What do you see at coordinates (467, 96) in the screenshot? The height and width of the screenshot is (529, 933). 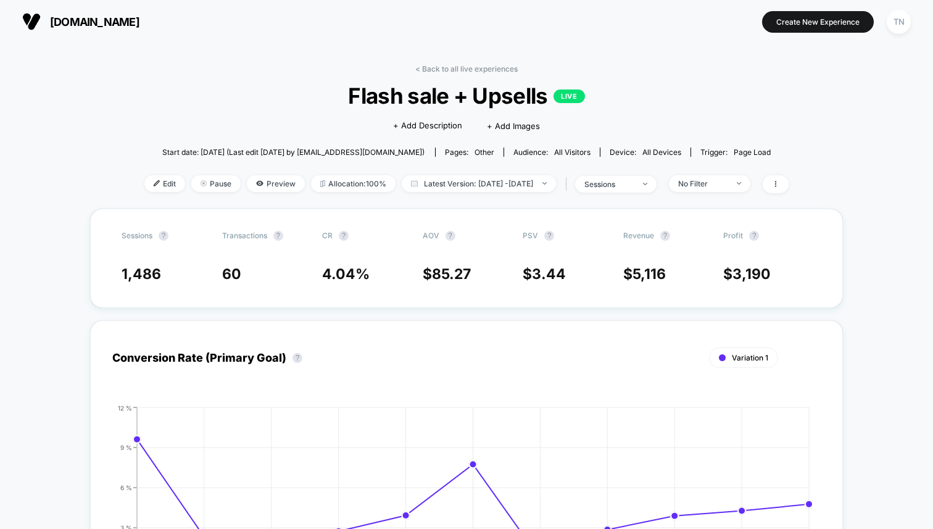 I see `span: Flash sale + Upsells` at bounding box center [467, 96].